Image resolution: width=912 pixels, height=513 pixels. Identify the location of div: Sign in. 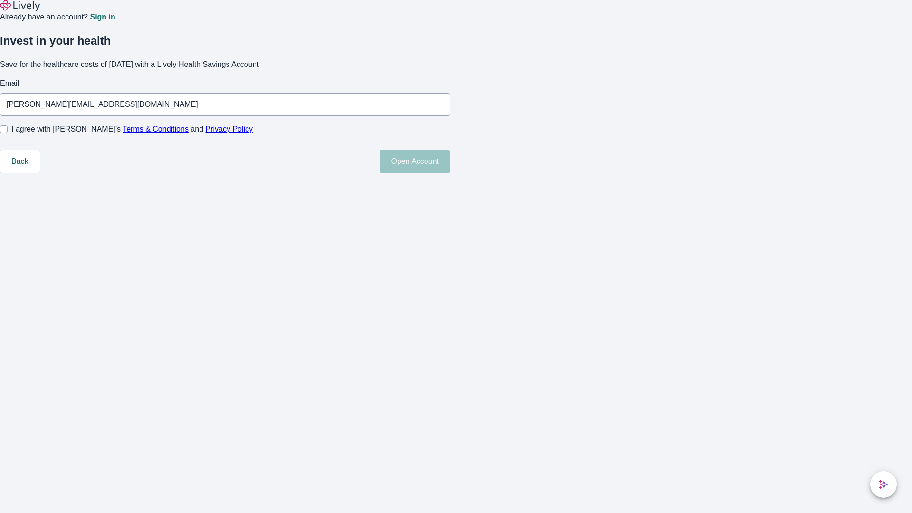
(102, 17).